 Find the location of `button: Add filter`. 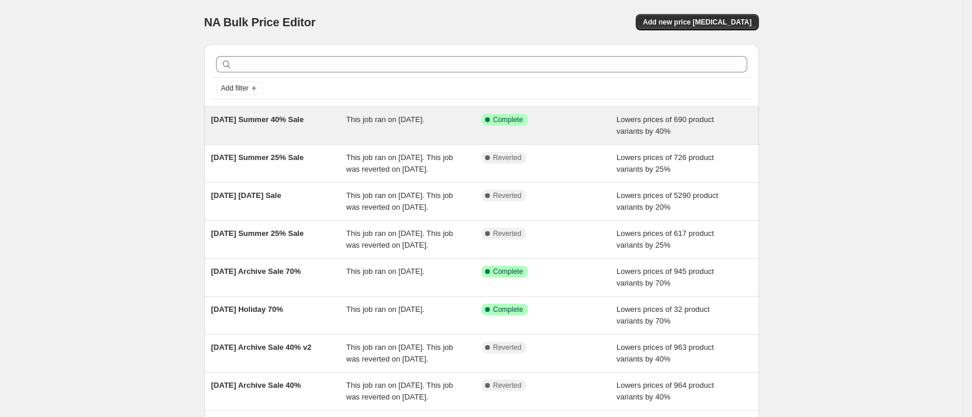

button: Add filter is located at coordinates (239, 88).